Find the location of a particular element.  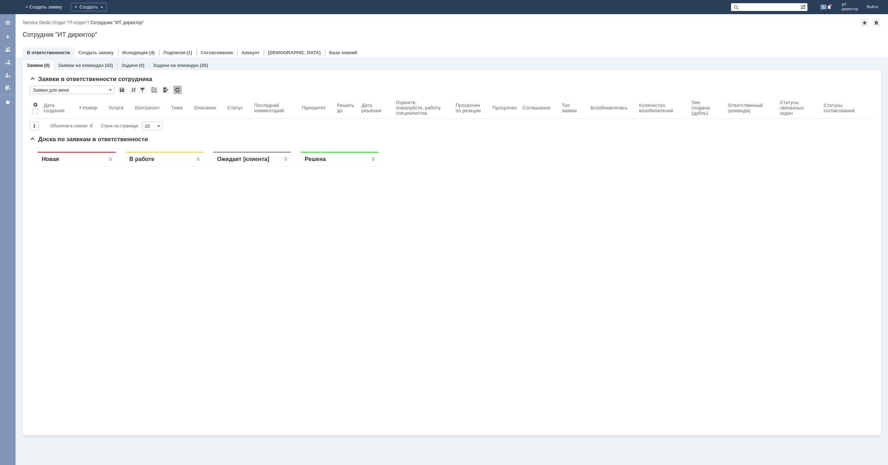

div: (42) is located at coordinates (109, 65).